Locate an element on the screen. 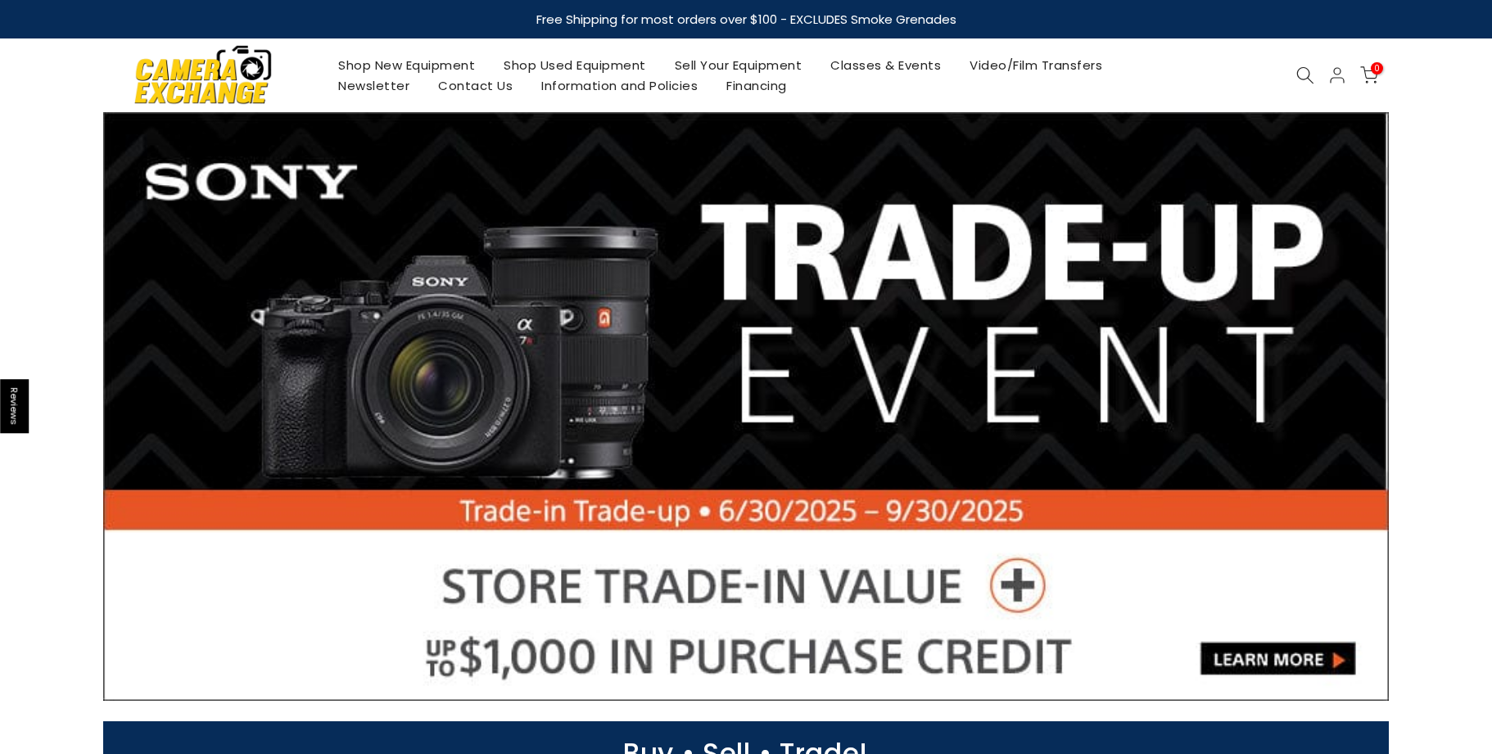  a: Financing is located at coordinates (757, 85).